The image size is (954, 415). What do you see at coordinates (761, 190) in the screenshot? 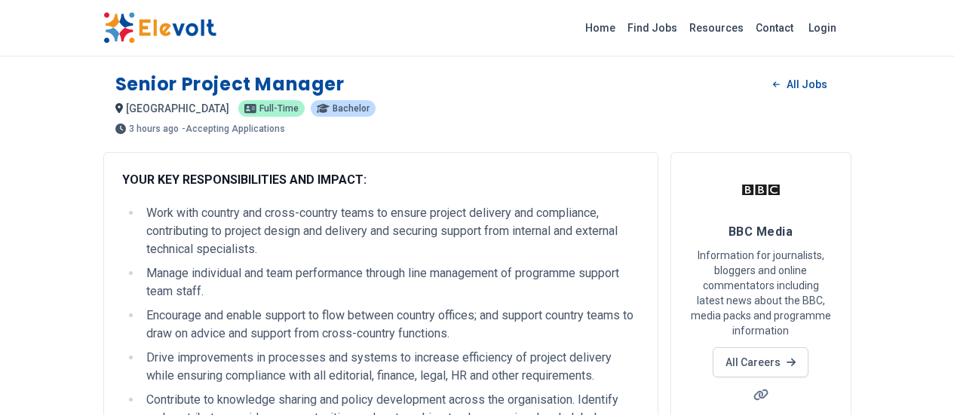
I see `img: BBC Media` at bounding box center [761, 190].